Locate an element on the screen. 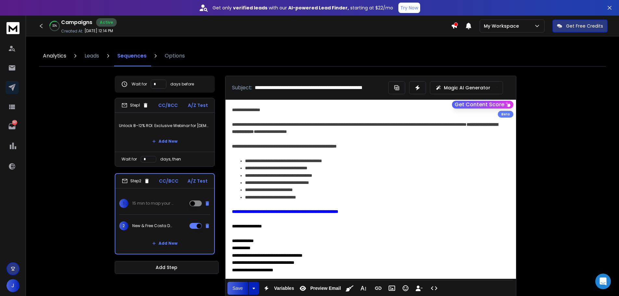 The image size is (619, 296). a: Analytics is located at coordinates (55, 56).